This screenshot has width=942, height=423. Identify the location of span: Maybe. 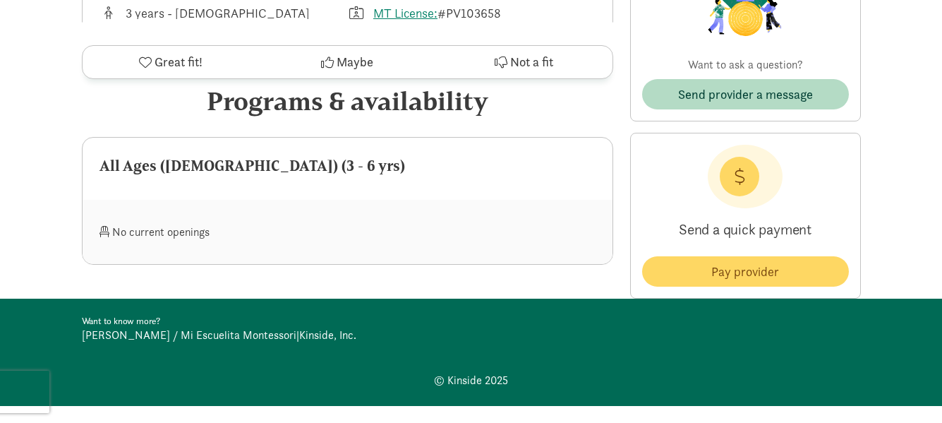
(355, 62).